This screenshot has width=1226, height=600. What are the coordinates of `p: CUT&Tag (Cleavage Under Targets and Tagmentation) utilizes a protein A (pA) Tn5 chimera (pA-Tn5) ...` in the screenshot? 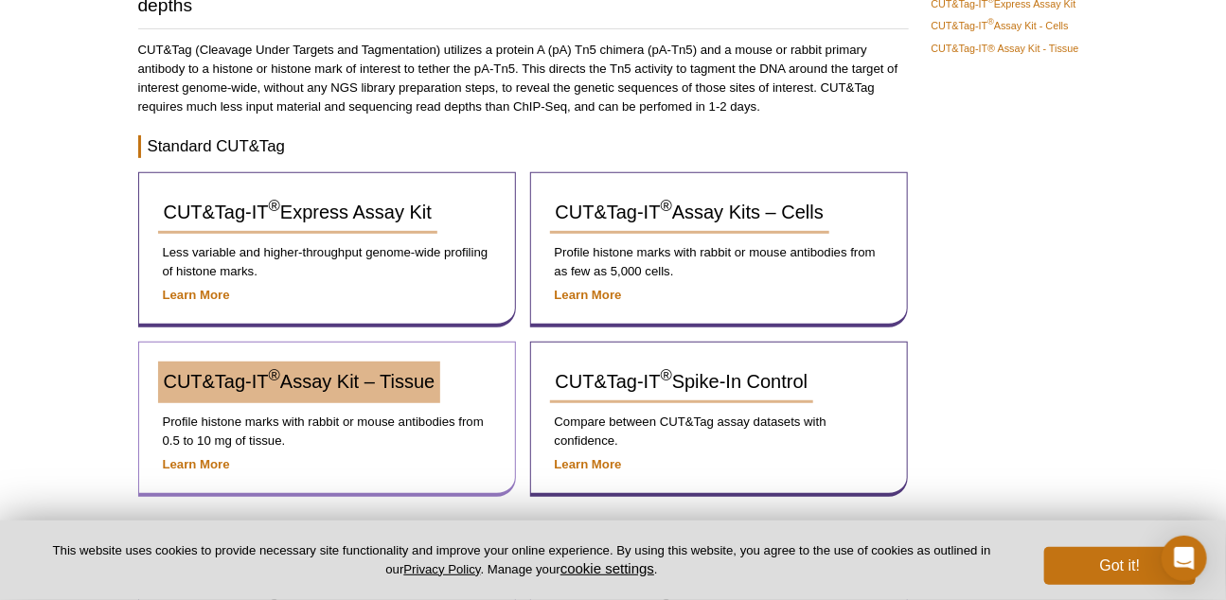 It's located at (524, 79).